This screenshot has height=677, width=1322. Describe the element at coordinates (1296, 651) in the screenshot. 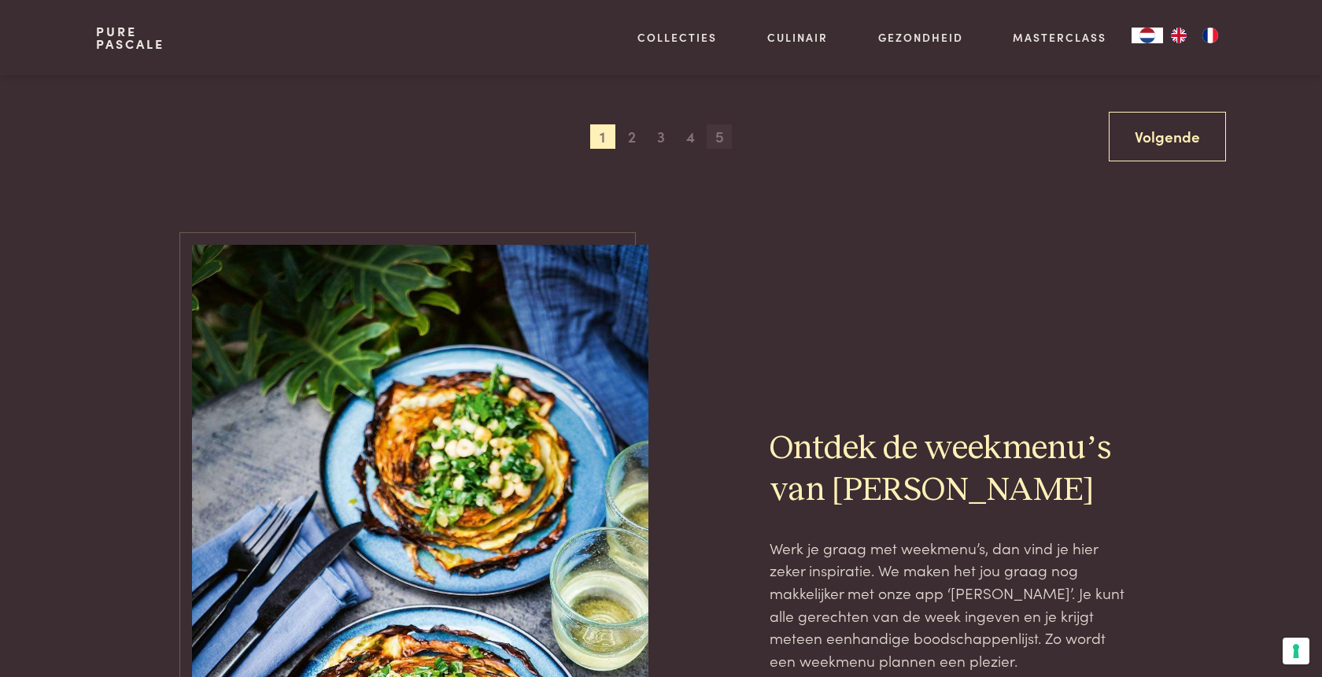

I see `button: Uw voorkeuren voor toestemming voor trackingtechnologieën` at that location.